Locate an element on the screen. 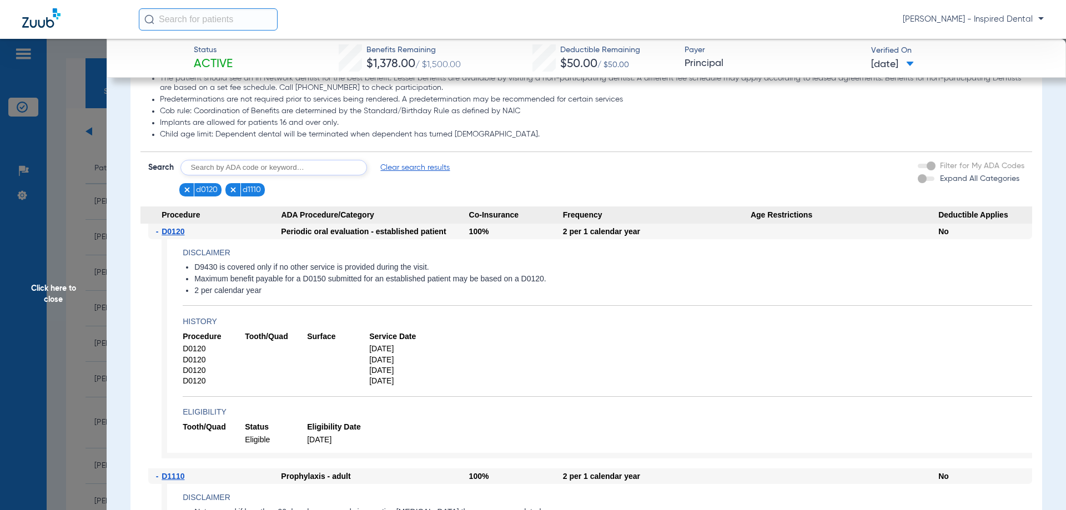  li: D9430 is covered only if no other service is provided during the visit. is located at coordinates (613, 268).